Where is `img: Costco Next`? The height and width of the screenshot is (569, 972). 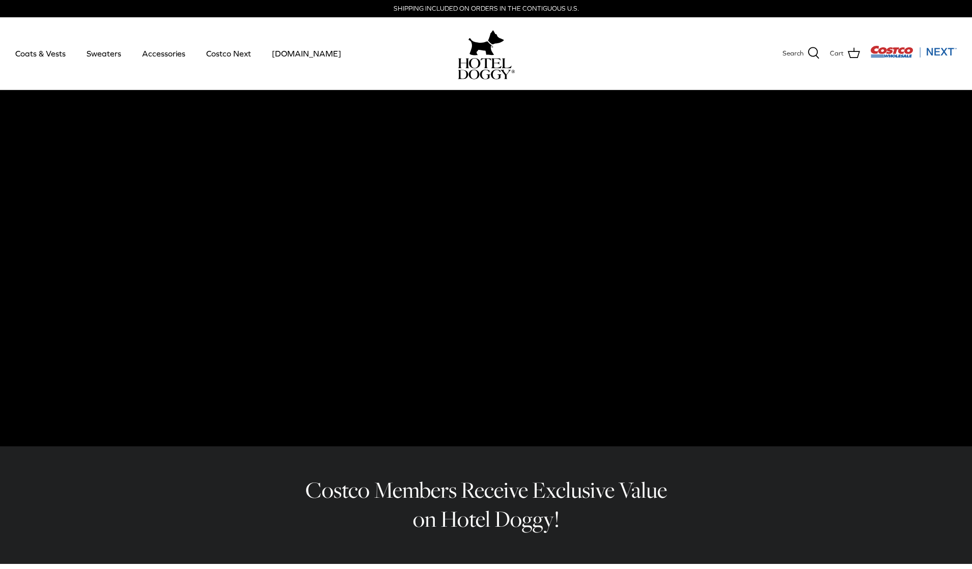
img: Costco Next is located at coordinates (914, 51).